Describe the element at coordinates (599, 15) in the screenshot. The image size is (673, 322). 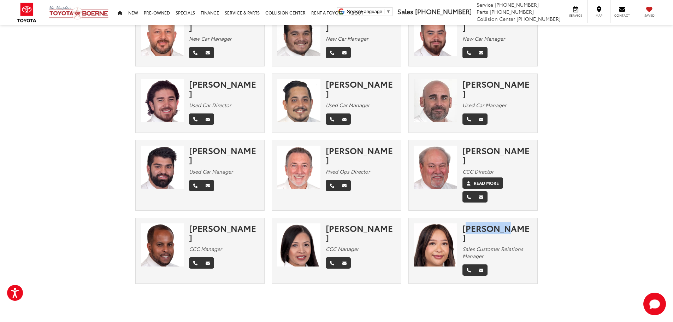
I see `span: Map` at that location.